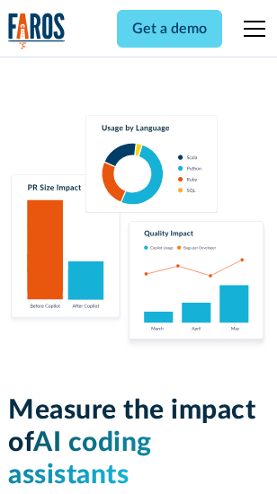 The height and width of the screenshot is (494, 277). I want to click on div: menu, so click(251, 29).